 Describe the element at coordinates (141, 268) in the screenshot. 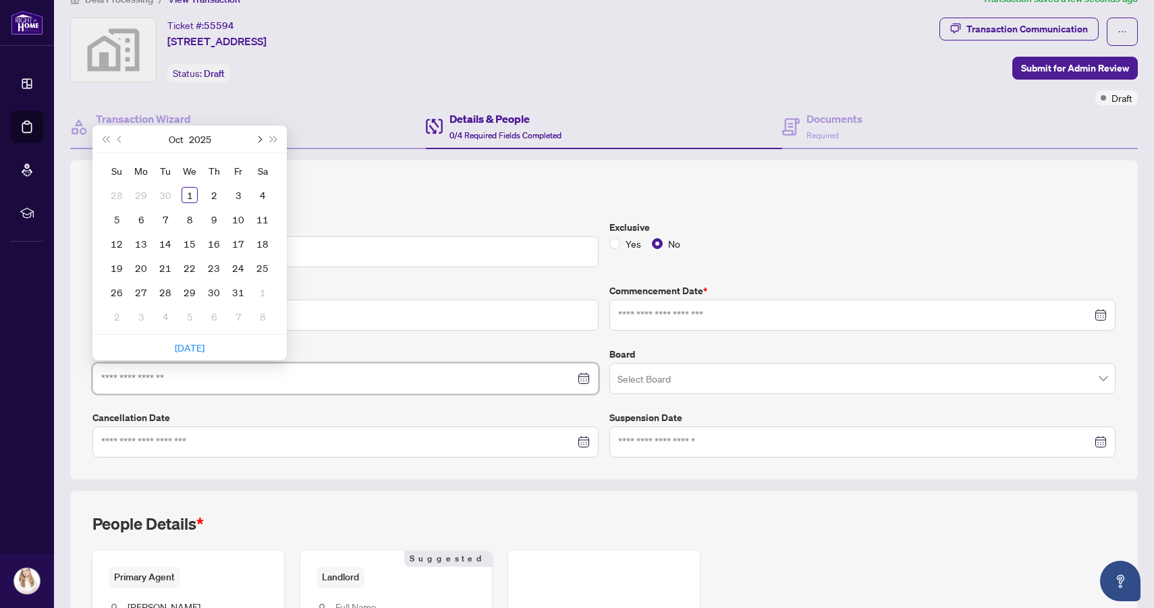

I see `td: 2025-10-20` at that location.